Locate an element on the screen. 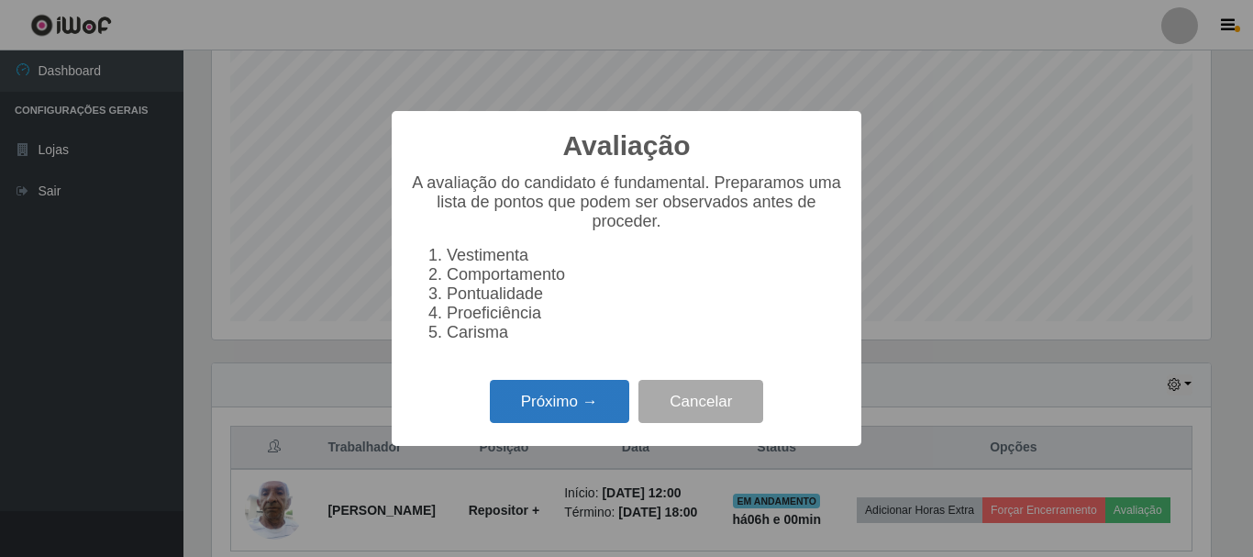 Image resolution: width=1253 pixels, height=557 pixels. li: Pontualidade is located at coordinates (645, 293).